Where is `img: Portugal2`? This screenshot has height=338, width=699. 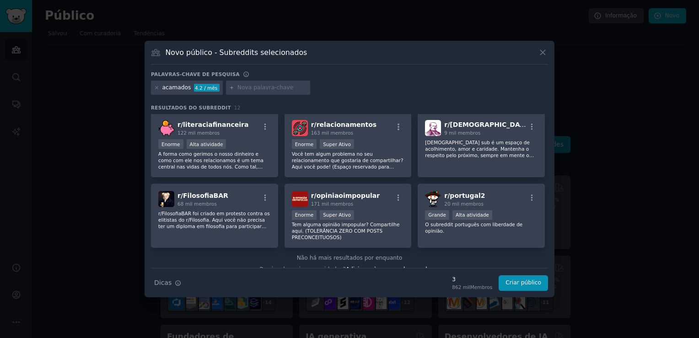
img: Portugal2 is located at coordinates (433, 199).